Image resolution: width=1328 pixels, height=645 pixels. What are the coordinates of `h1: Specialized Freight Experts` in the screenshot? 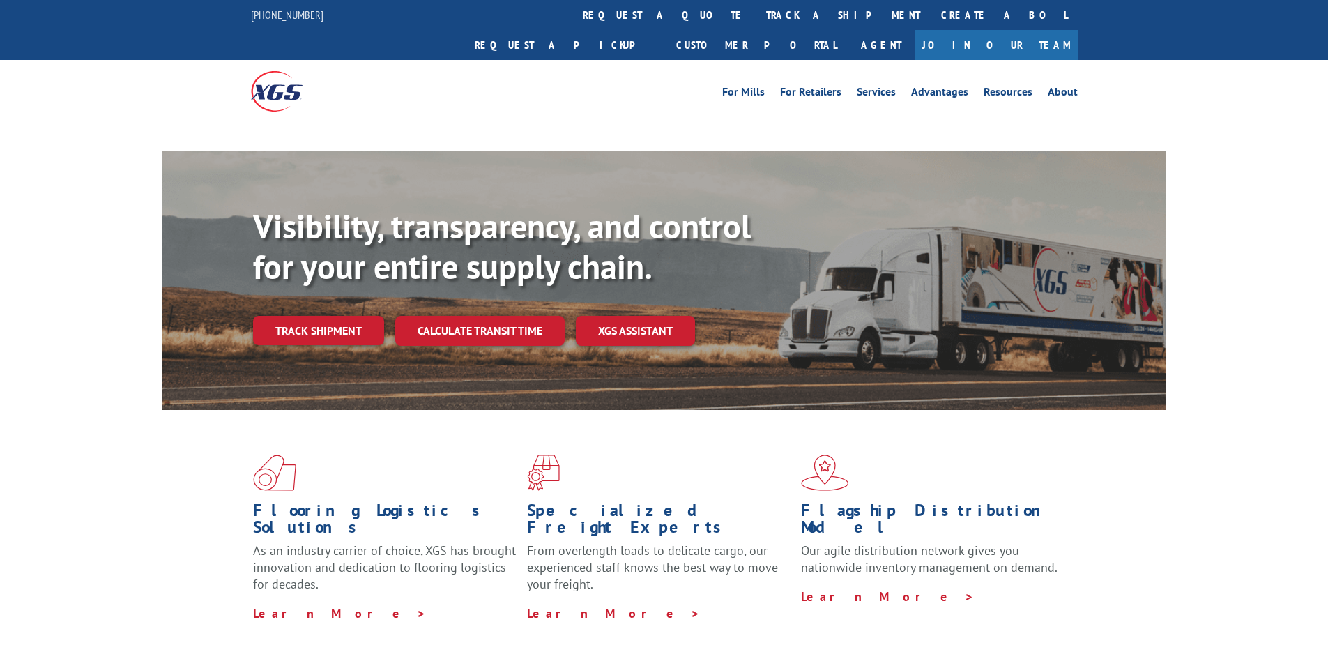 It's located at (659, 522).